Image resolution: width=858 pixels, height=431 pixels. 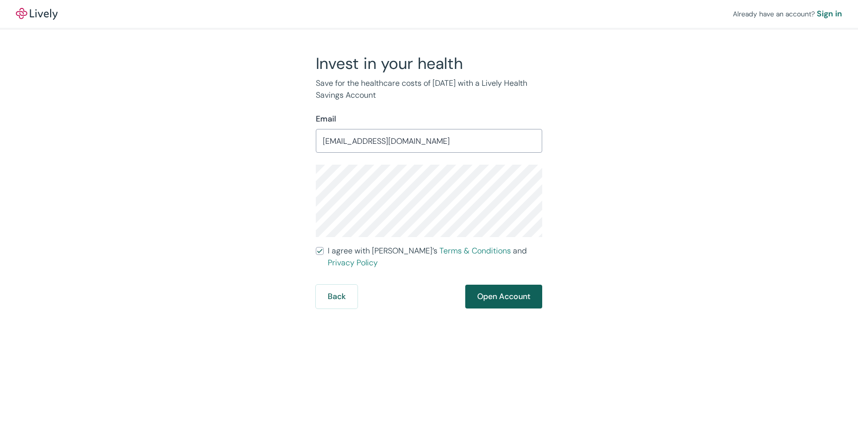 What do you see at coordinates (429, 64) in the screenshot?
I see `h2: Invest in your health` at bounding box center [429, 64].